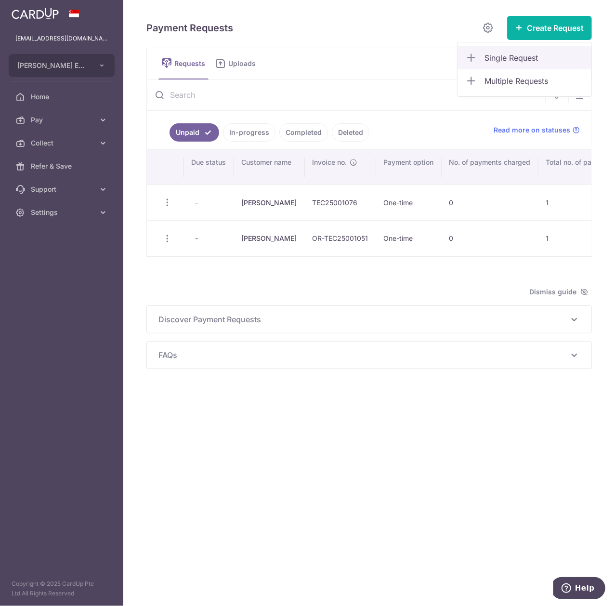 This screenshot has width=615, height=606. What do you see at coordinates (63, 212) in the screenshot?
I see `span: Settings` at bounding box center [63, 212].